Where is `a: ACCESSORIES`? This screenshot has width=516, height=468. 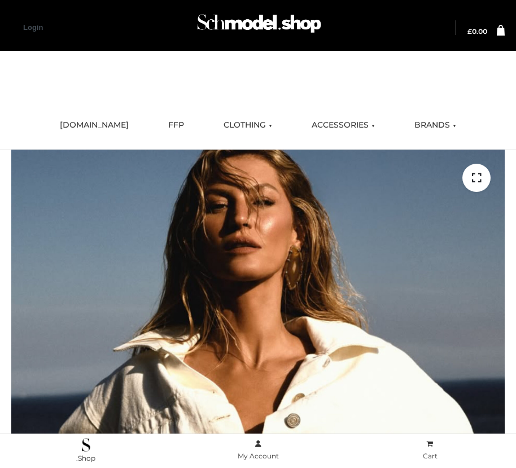 a: ACCESSORIES is located at coordinates (343, 125).